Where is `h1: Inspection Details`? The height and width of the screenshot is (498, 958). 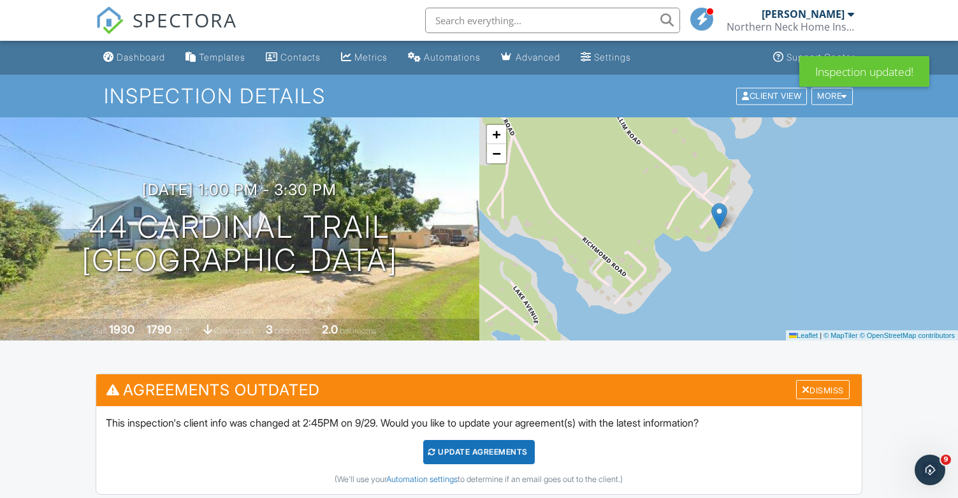
h1: Inspection Details is located at coordinates (479, 96).